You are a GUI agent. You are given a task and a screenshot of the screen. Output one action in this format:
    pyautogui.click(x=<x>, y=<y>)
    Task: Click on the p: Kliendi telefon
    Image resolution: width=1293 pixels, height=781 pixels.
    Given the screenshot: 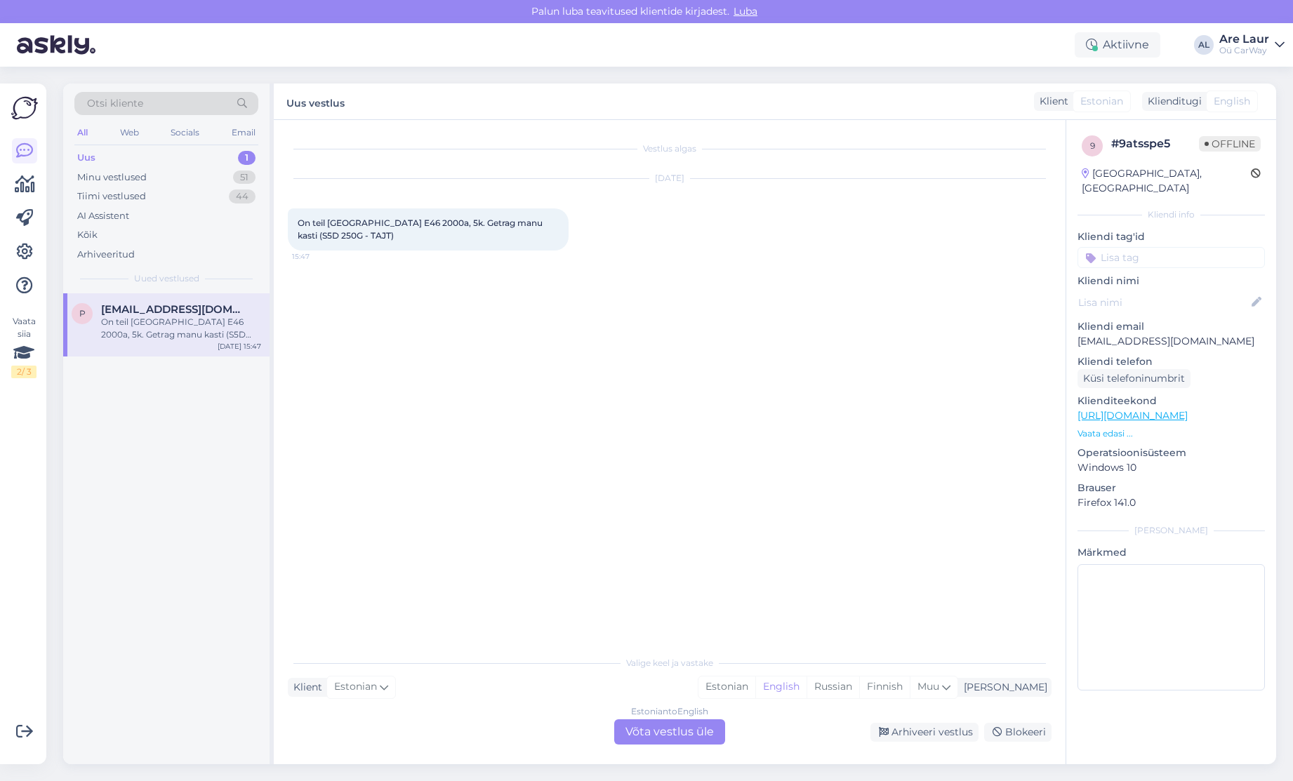 What is the action you would take?
    pyautogui.click(x=1171, y=362)
    